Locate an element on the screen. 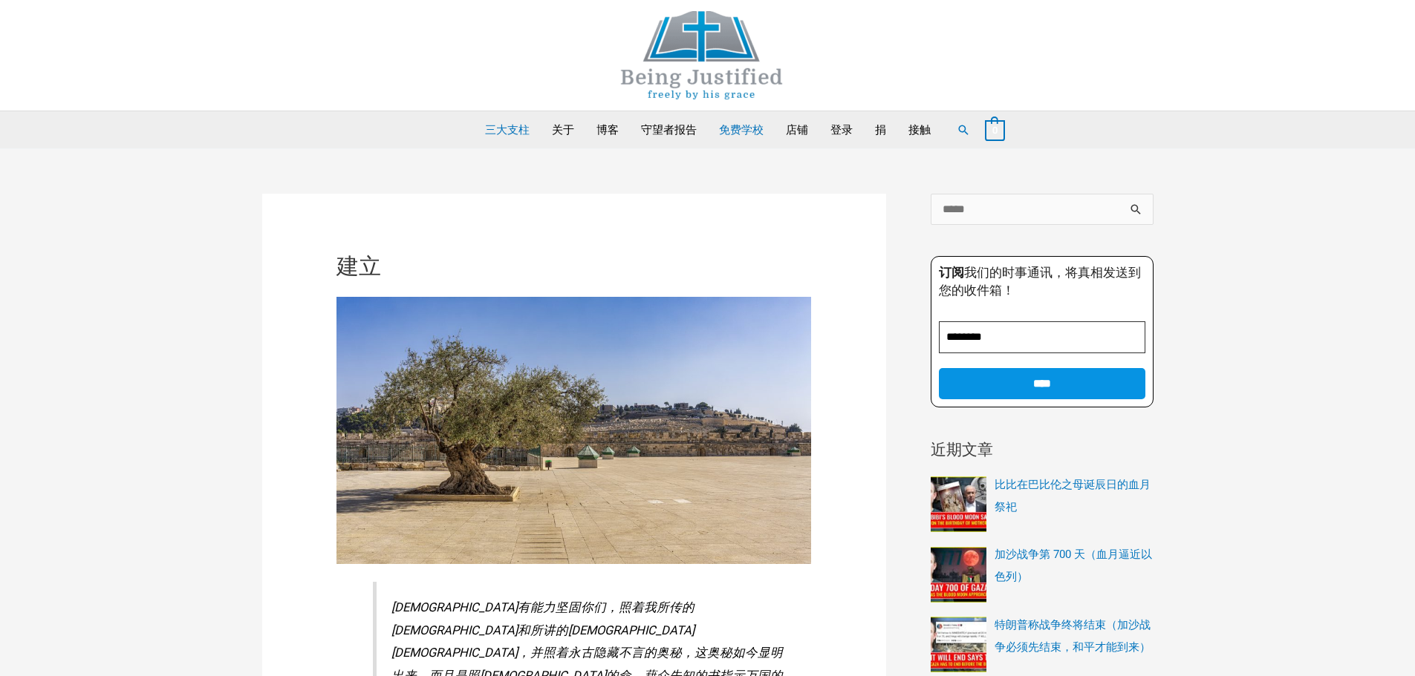 This screenshot has width=1415, height=676. a: 关于 is located at coordinates (563, 130).